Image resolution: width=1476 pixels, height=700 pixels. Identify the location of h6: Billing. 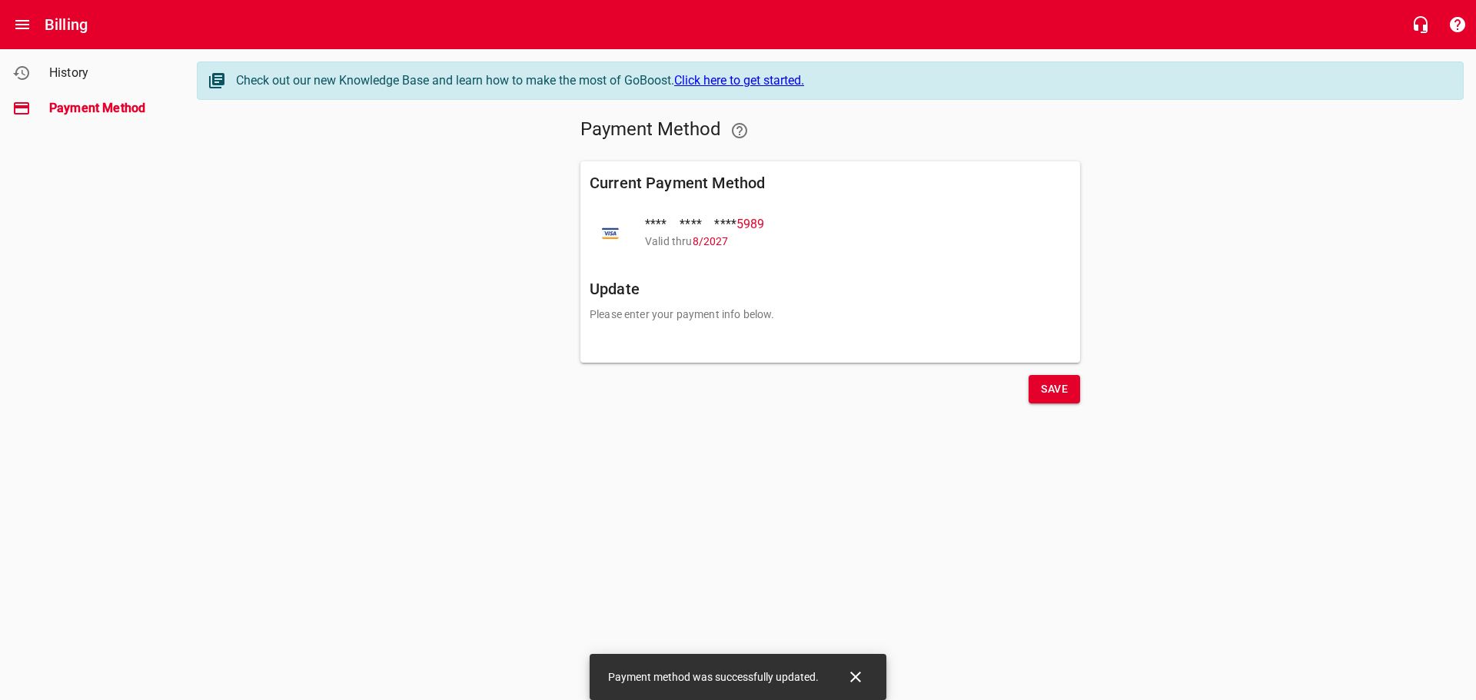
(66, 25).